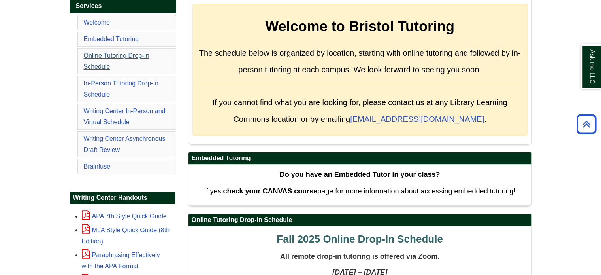 The width and height of the screenshot is (601, 275). Describe the element at coordinates (360, 174) in the screenshot. I see `strong: Do you have an Embedded Tutor in your class?` at that location.